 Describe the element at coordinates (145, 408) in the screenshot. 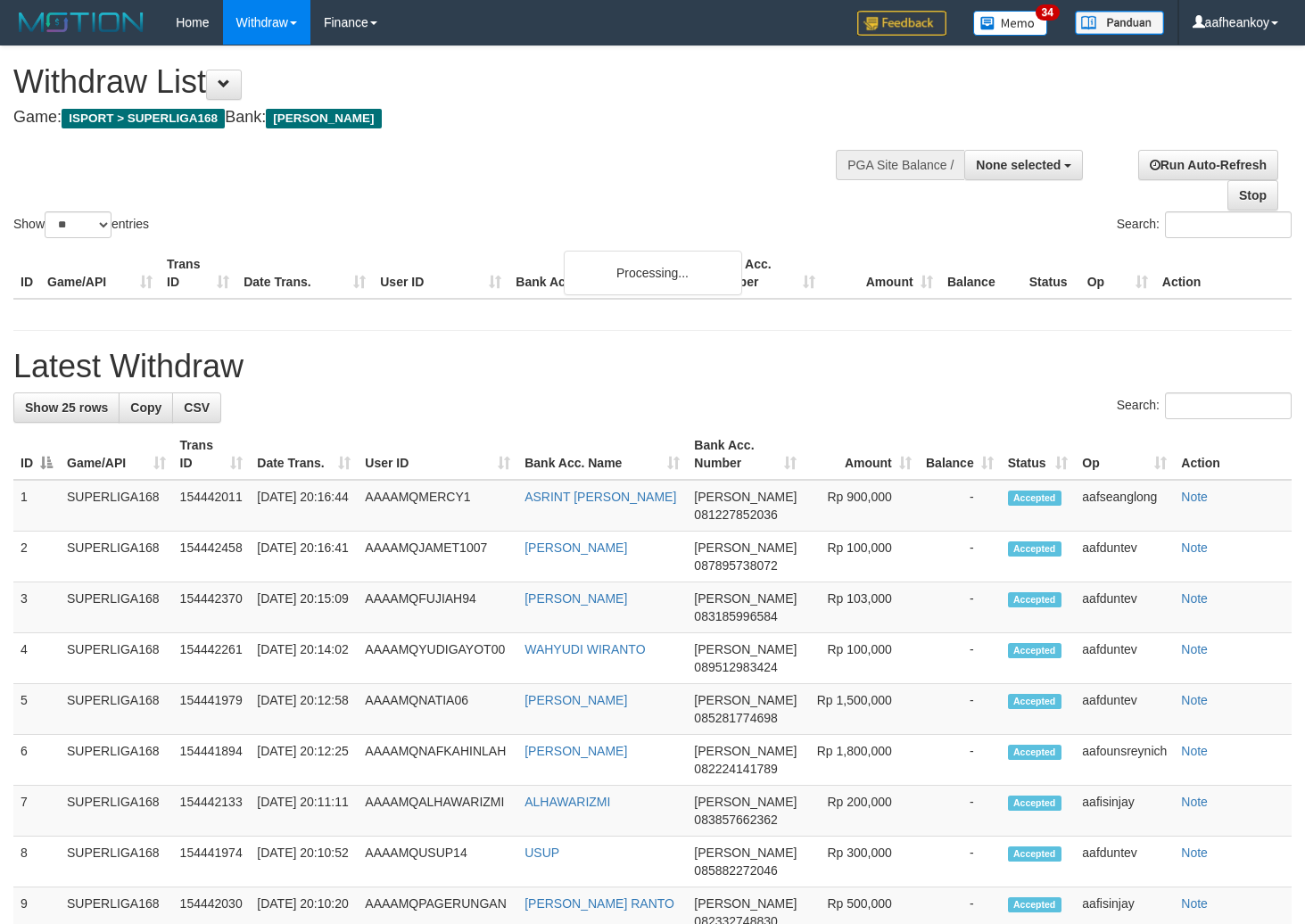

I see `span: Copy` at that location.